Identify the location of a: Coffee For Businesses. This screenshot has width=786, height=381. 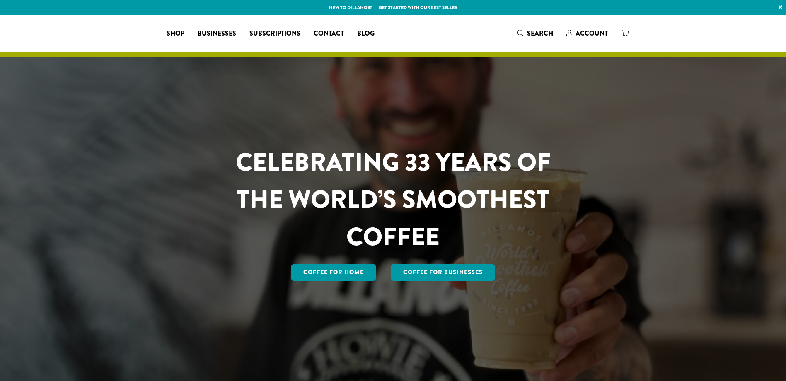
(443, 273).